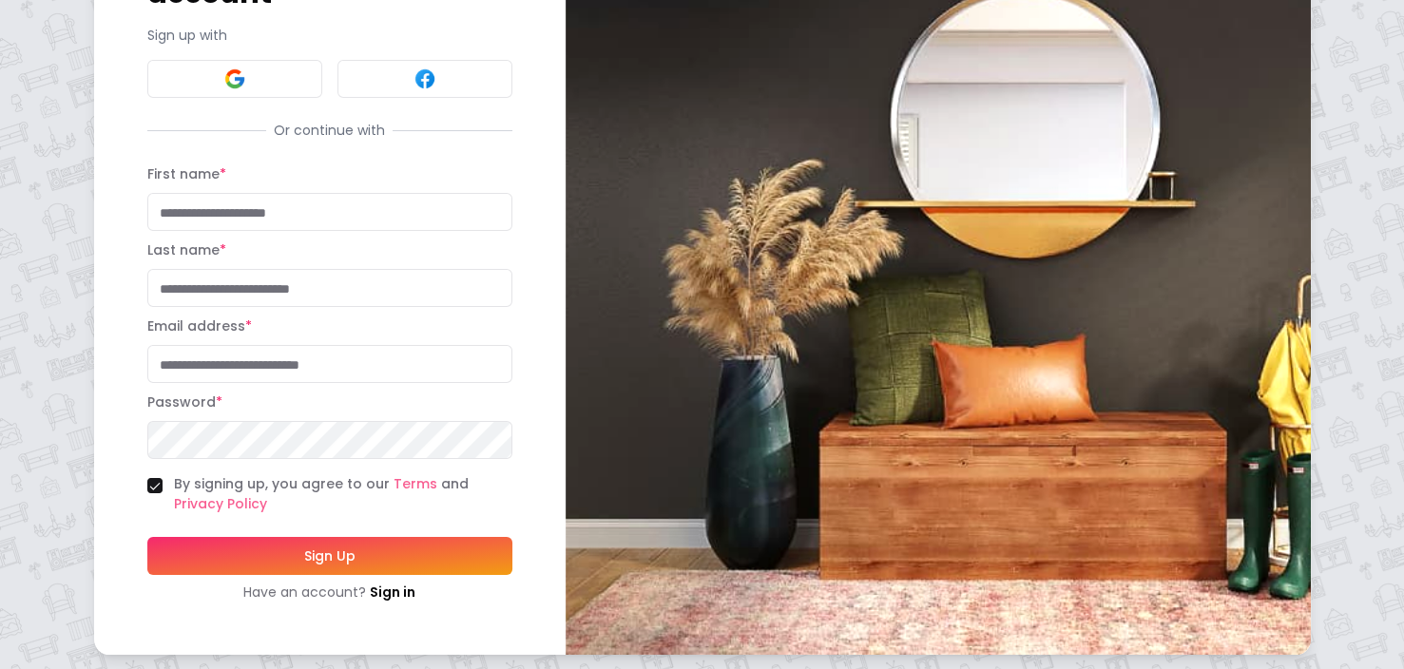  I want to click on a: Privacy Policy, so click(221, 504).